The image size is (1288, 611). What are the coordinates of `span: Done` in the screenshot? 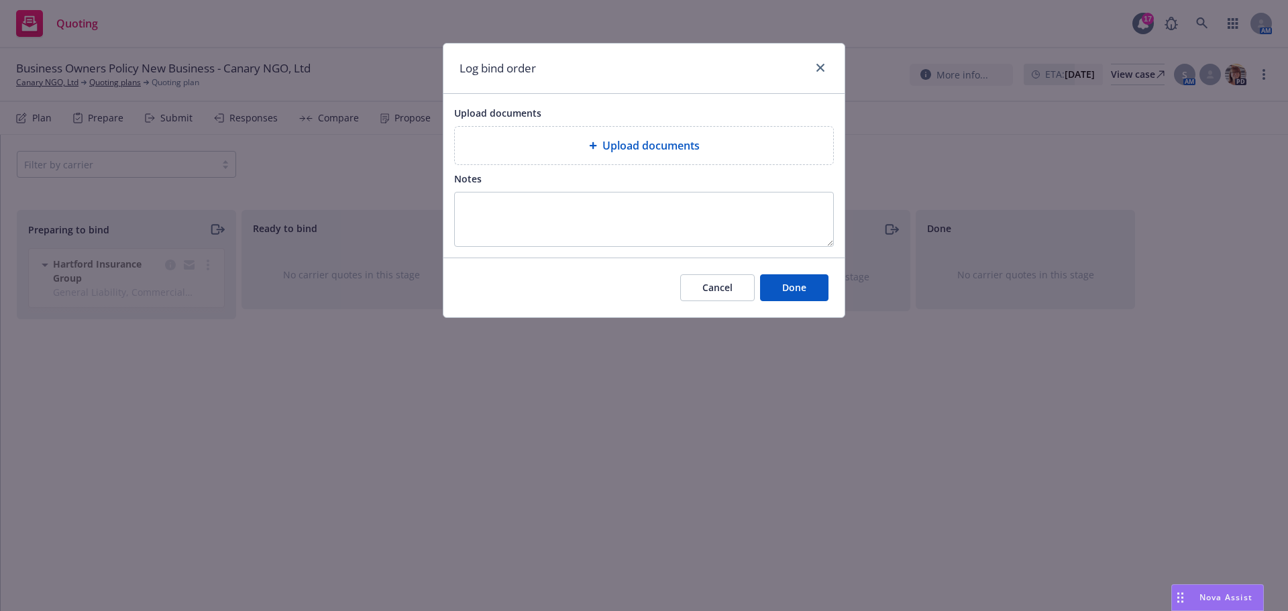 It's located at (794, 287).